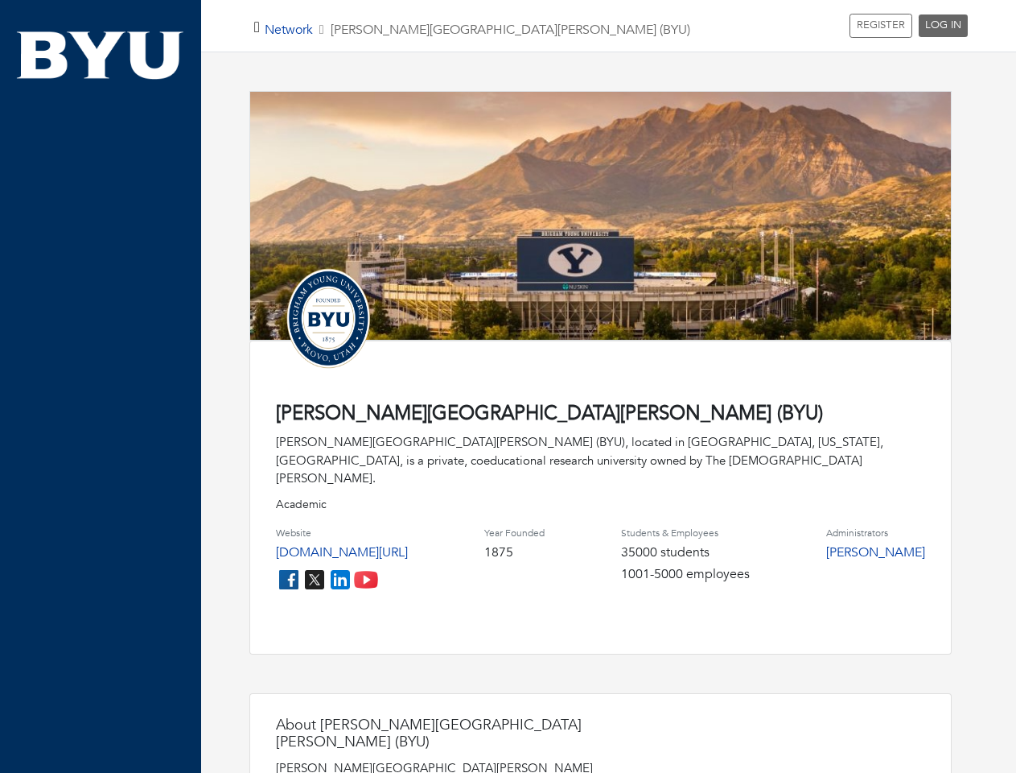  Describe the element at coordinates (686, 552) in the screenshot. I see `h4: 35000 students` at that location.